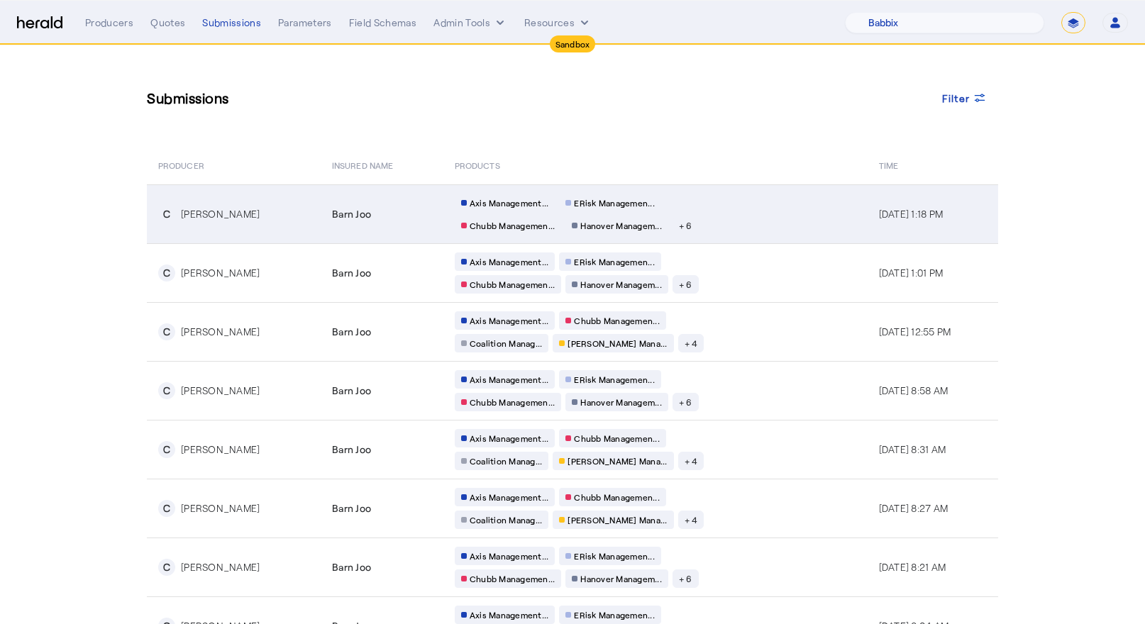 The height and width of the screenshot is (624, 1145). I want to click on span: Insured Name, so click(363, 165).